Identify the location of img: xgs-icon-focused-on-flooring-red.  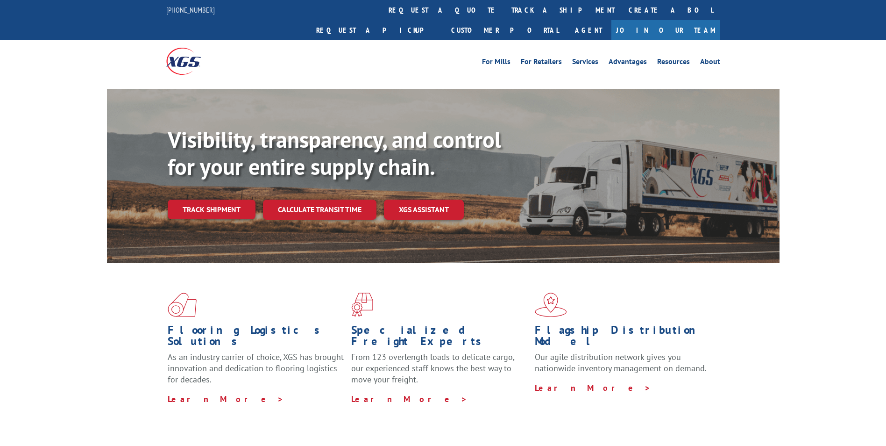
(362, 305).